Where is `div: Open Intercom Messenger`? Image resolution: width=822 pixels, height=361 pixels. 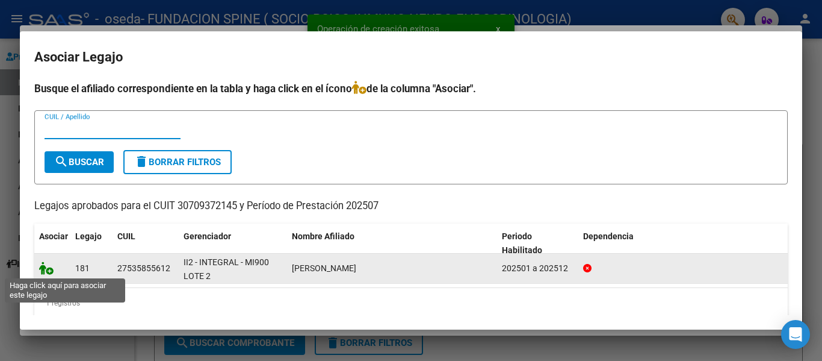 div: Open Intercom Messenger is located at coordinates (796, 334).